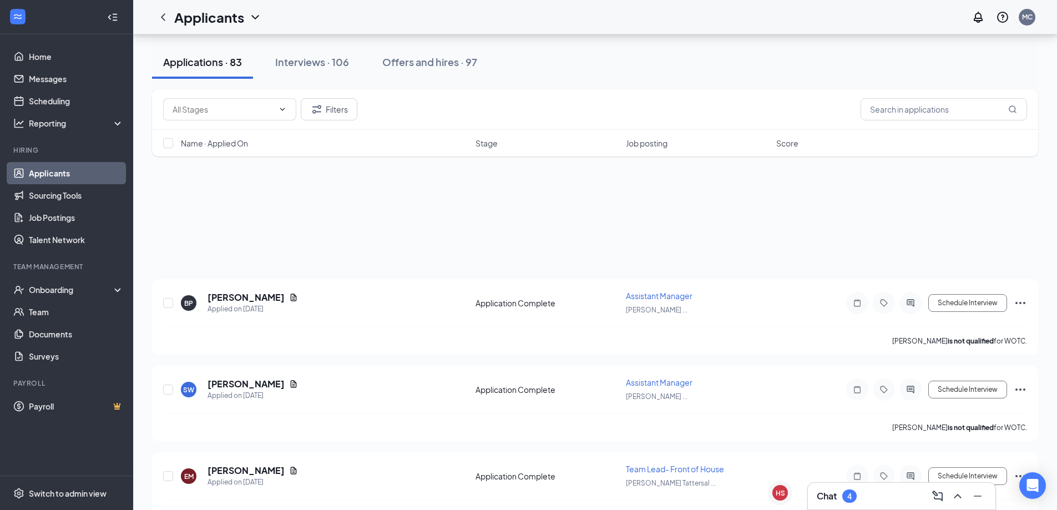 This screenshot has width=1057, height=510. I want to click on a: Surveys, so click(76, 356).